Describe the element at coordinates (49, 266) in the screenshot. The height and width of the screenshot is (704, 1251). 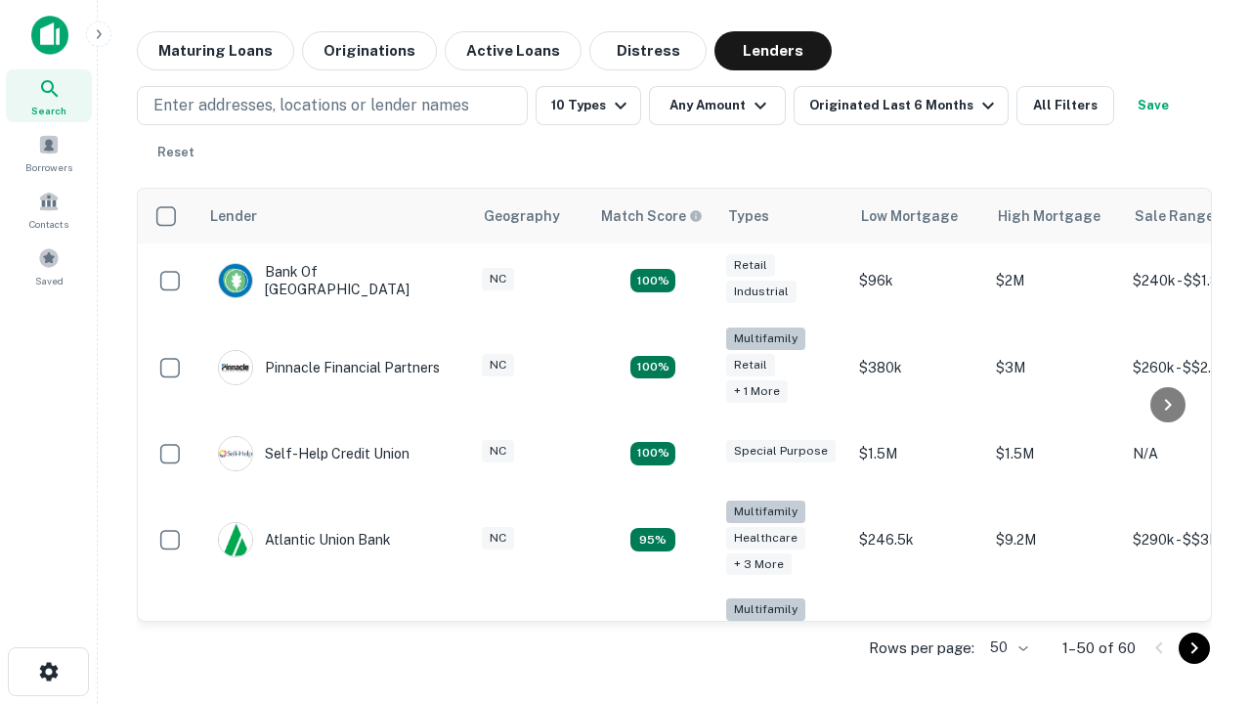
I see `a: Saved` at that location.